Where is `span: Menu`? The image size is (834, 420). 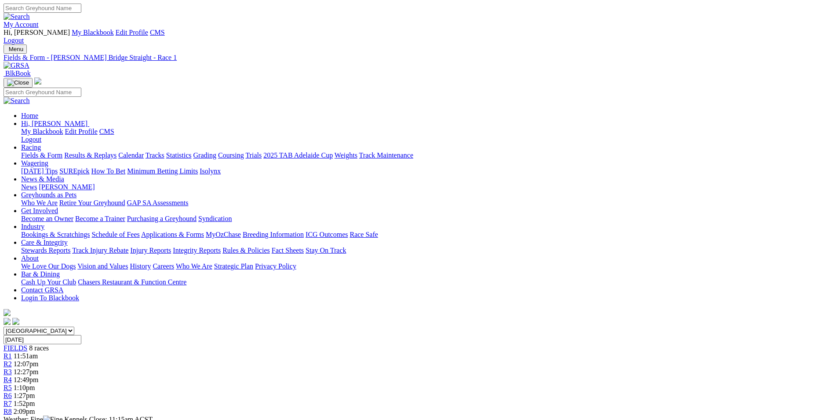 span: Menu is located at coordinates (16, 49).